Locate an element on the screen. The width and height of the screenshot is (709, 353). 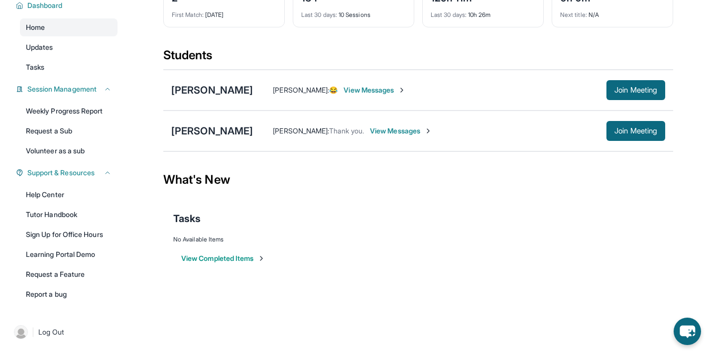
div: N/A is located at coordinates (612, 12).